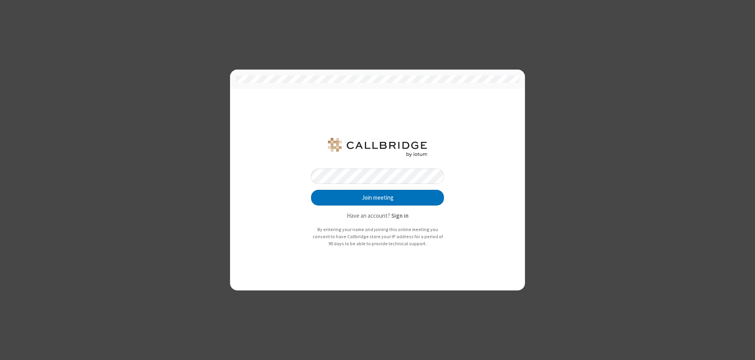 The width and height of the screenshot is (755, 360). Describe the element at coordinates (377, 147) in the screenshot. I see `img: QA Selenium DO NOT DELETE OR CHANGE` at that location.